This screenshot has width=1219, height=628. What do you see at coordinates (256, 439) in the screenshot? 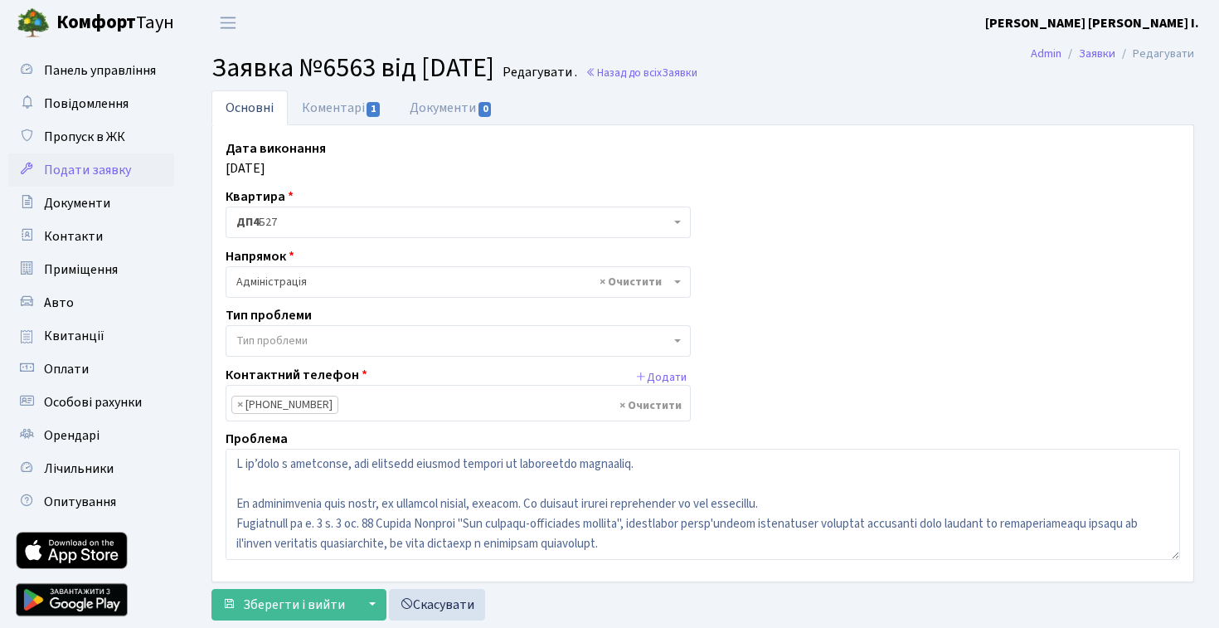
I see `label: Проблема` at bounding box center [256, 439].